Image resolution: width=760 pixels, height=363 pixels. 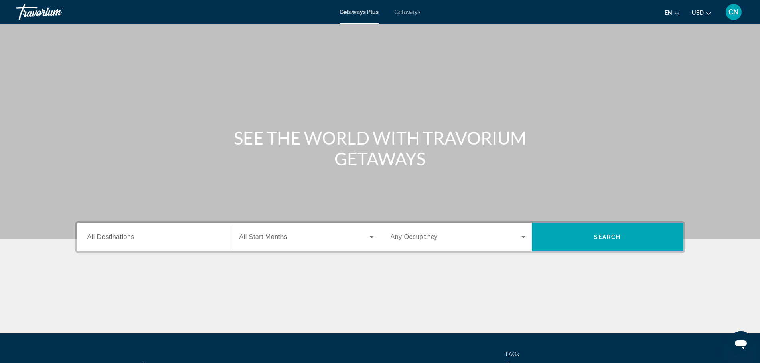 What do you see at coordinates (608, 237) in the screenshot?
I see `button: Search` at bounding box center [608, 237].